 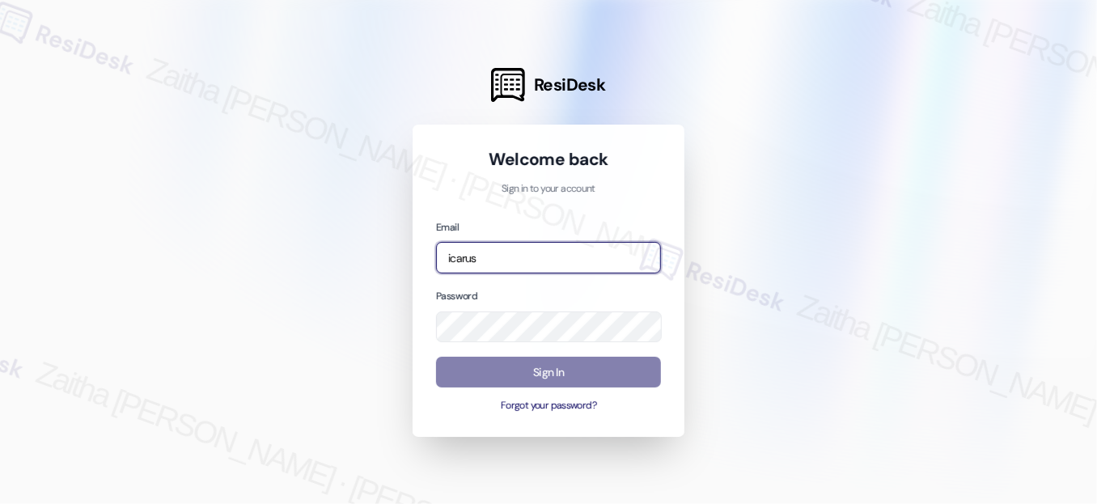 I want to click on button: Forgot your password?, so click(x=549, y=406).